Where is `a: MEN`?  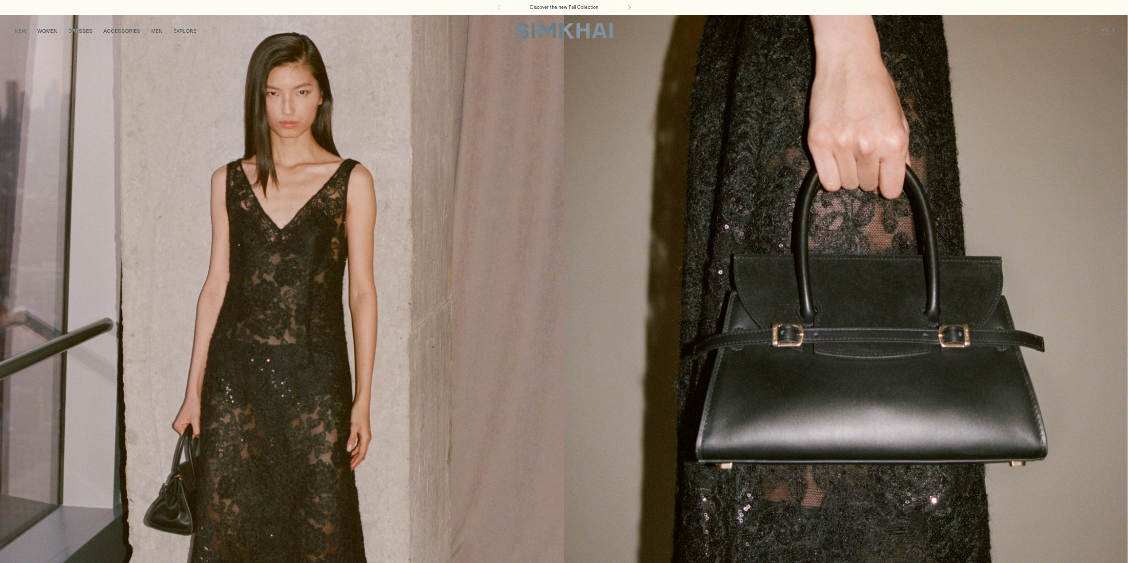
a: MEN is located at coordinates (157, 31).